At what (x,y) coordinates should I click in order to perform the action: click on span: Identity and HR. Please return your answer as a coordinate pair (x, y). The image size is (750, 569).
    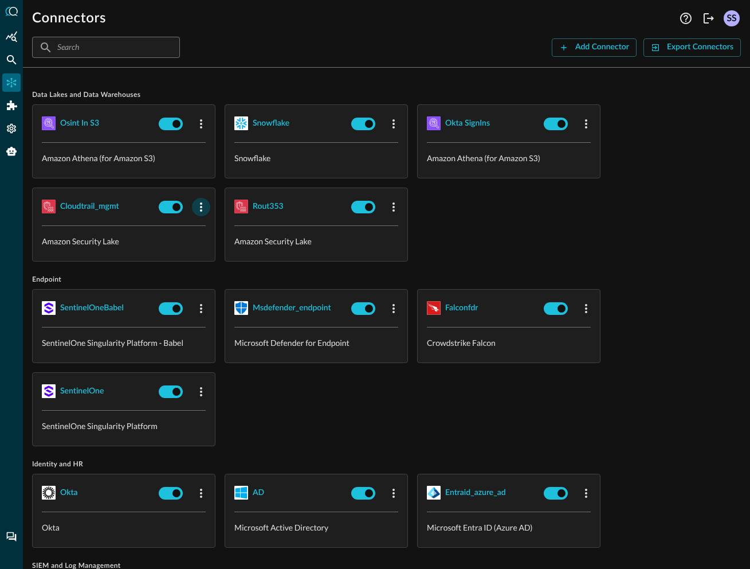
    Looking at the image, I should click on (386, 464).